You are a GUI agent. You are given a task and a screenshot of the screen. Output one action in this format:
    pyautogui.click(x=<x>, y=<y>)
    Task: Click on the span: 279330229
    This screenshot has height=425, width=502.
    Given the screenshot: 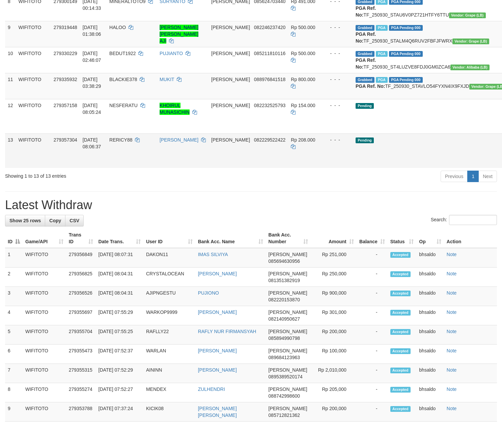 What is the action you would take?
    pyautogui.click(x=65, y=53)
    